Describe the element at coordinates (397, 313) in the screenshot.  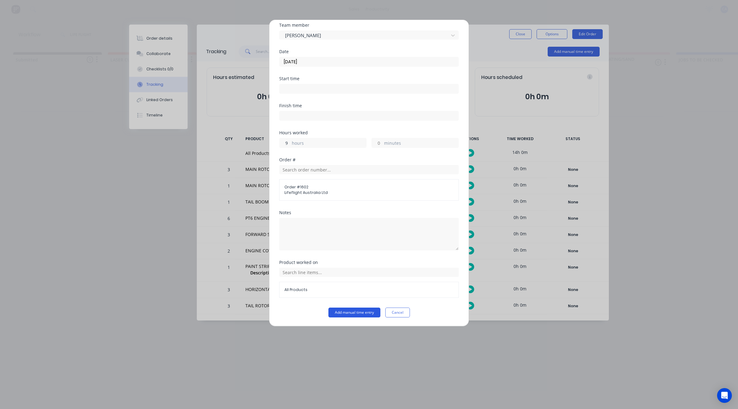
I see `button: Cancel` at that location.